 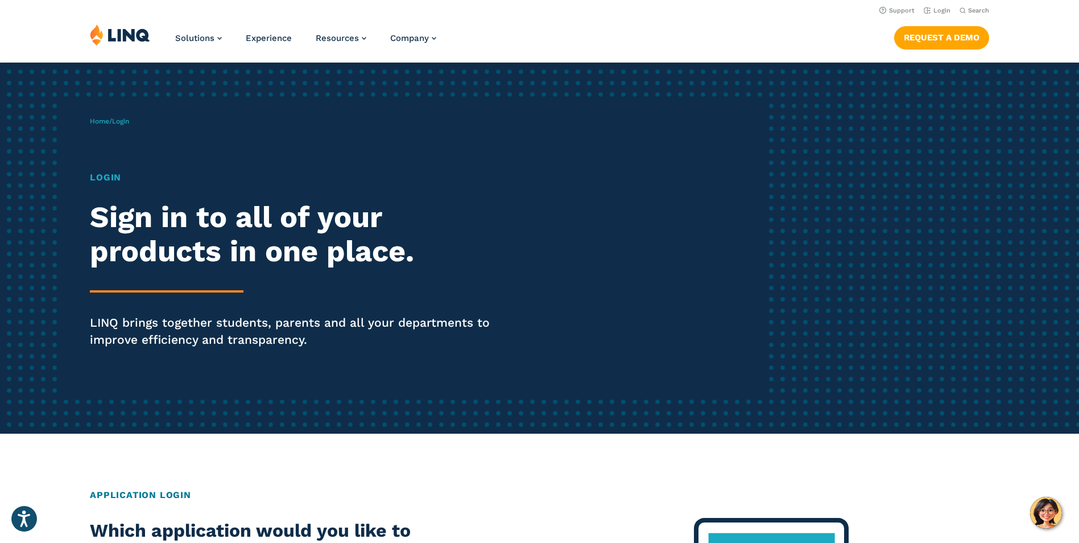 I want to click on h1: Login, so click(x=297, y=177).